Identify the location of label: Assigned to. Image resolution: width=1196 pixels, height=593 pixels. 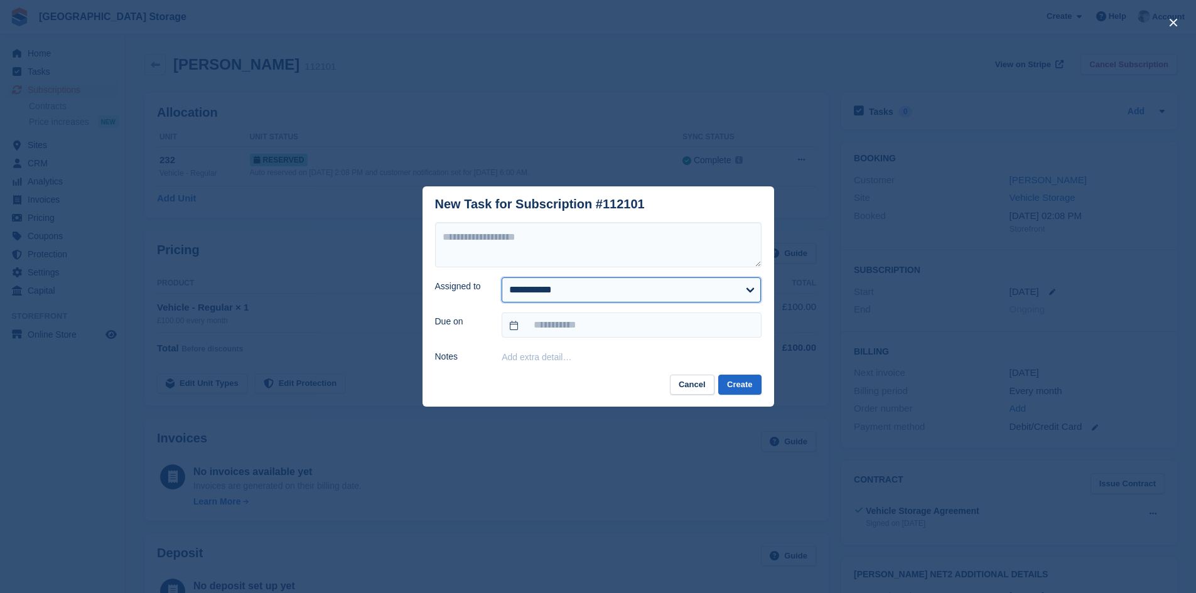
(461, 286).